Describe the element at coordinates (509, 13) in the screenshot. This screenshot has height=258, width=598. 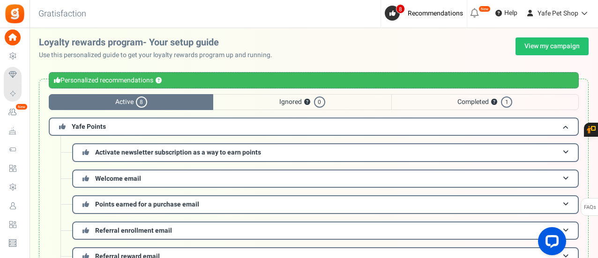
I see `span: Help` at that location.